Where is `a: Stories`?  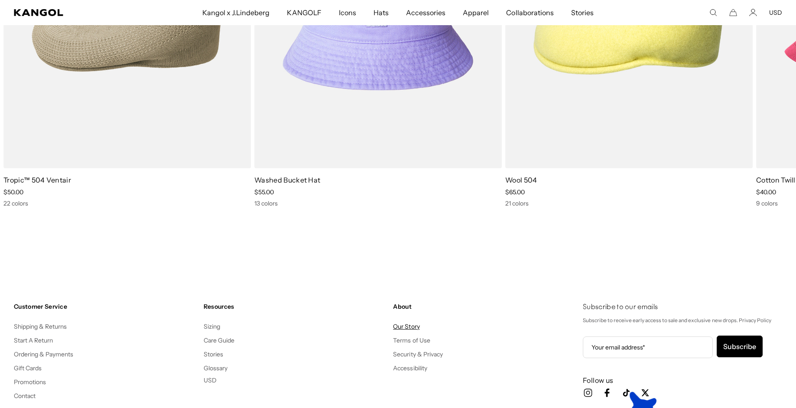 a: Stories is located at coordinates (213, 354).